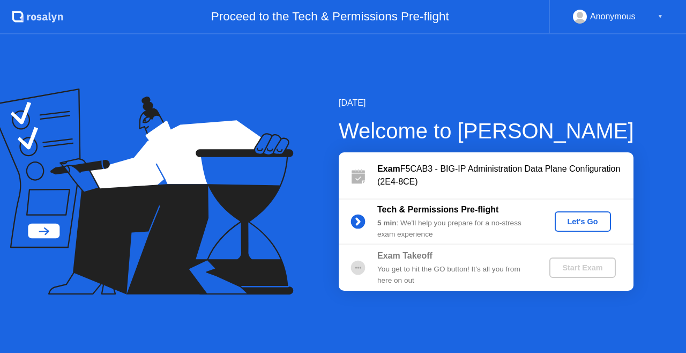  I want to click on div: Anonymous, so click(613, 17).